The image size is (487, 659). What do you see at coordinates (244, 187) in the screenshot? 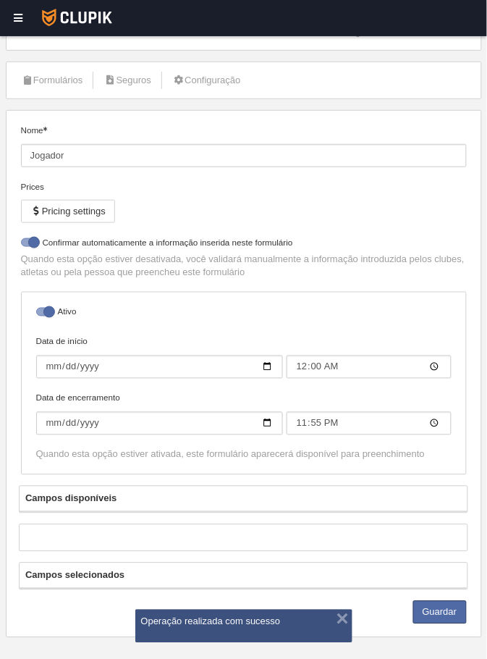
I see `div: Prices` at bounding box center [244, 187].